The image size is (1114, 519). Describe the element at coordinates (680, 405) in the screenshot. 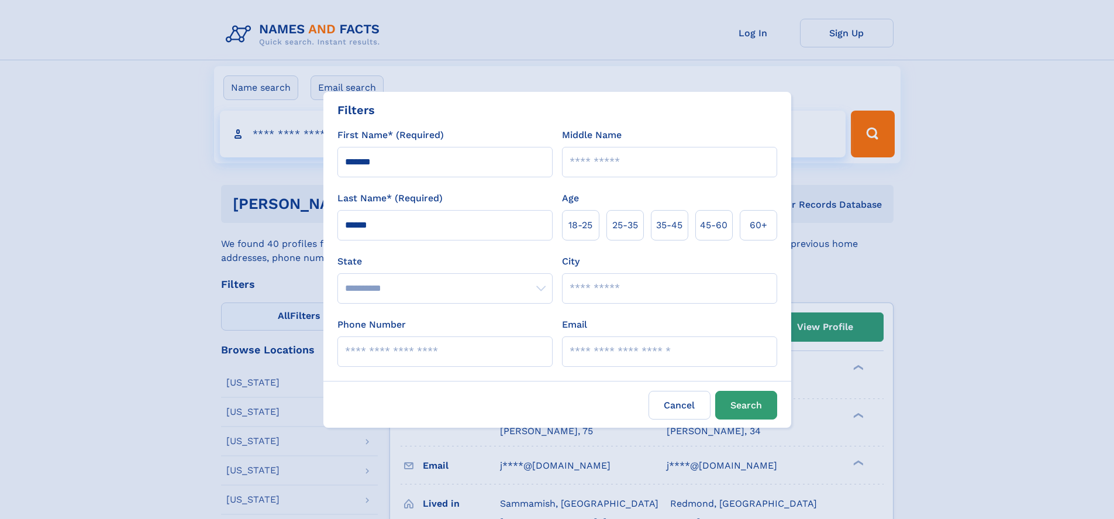

I see `label: Cancel` at that location.